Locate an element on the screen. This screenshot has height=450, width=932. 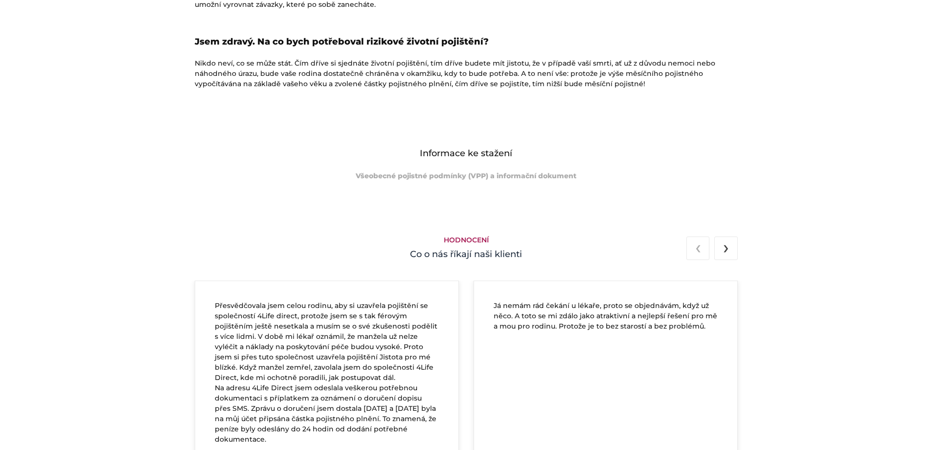
strong: Jsem zdravý. Na co bych potřeboval rizikové životní pojištění? is located at coordinates (342, 42).